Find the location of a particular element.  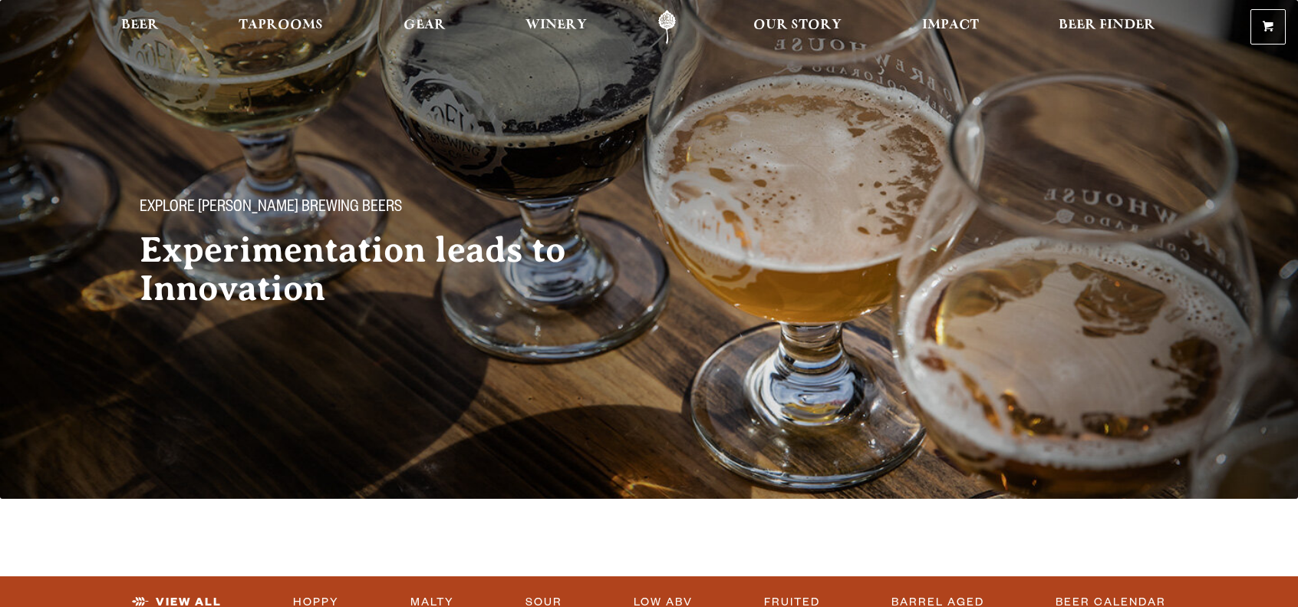

span: Our Story is located at coordinates (797, 25).